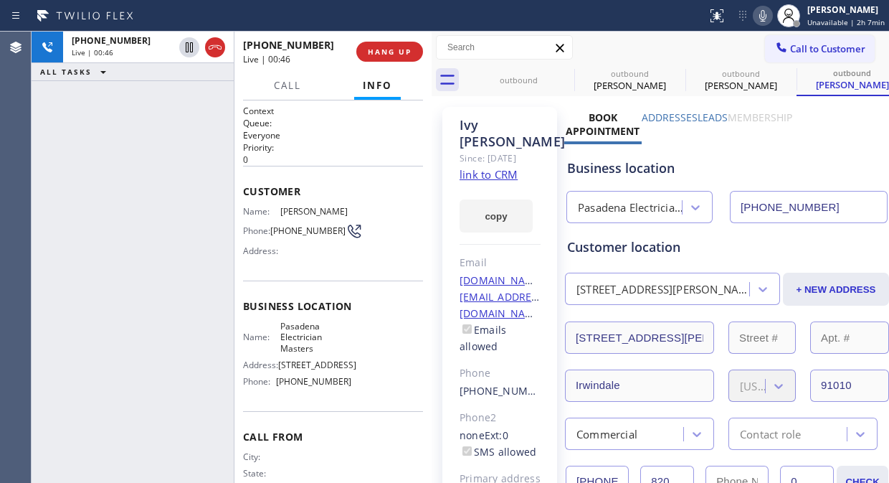 This screenshot has height=483, width=889. What do you see at coordinates (377, 85) in the screenshot?
I see `span: Info` at bounding box center [377, 85].